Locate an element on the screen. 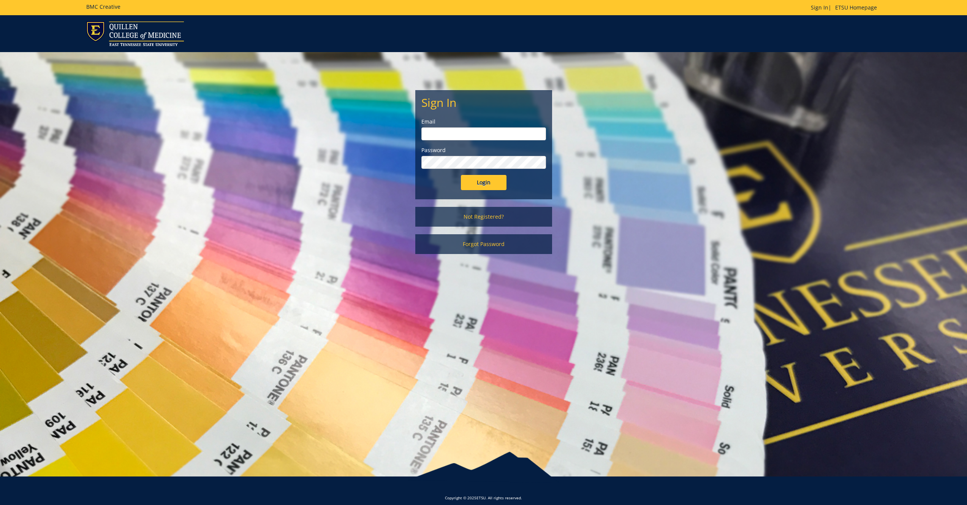 The width and height of the screenshot is (967, 505). a: Forgot Password is located at coordinates (484, 244).